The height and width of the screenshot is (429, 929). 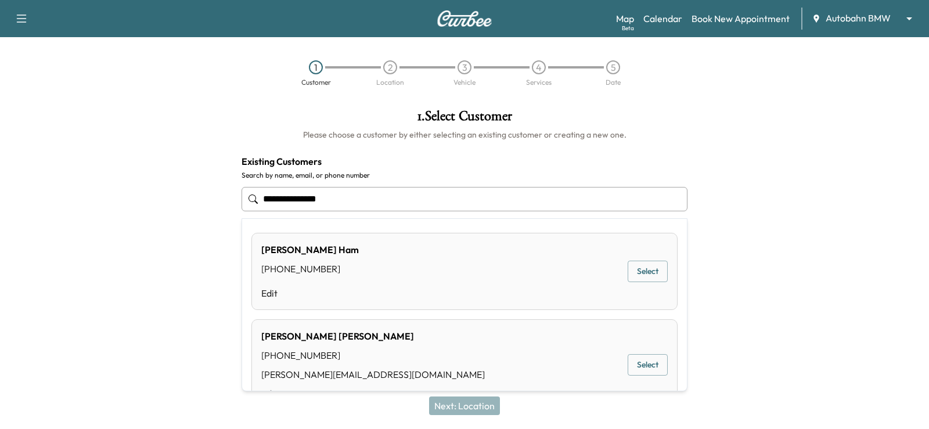 I want to click on div: 3, so click(x=464, y=67).